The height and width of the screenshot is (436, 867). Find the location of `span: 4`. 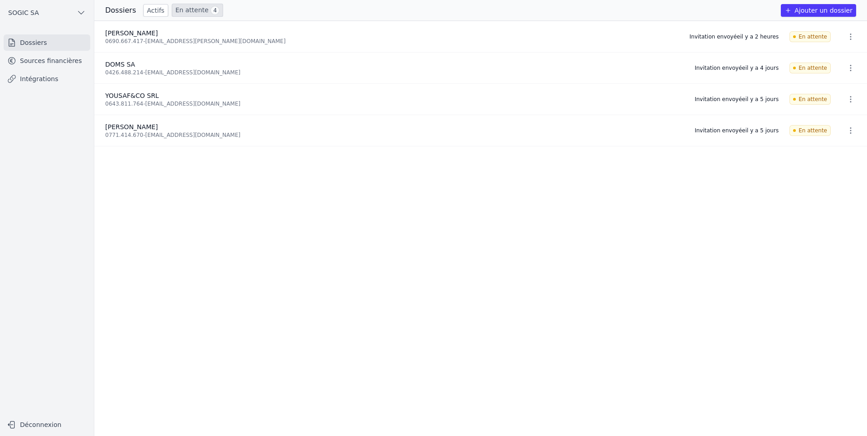

span: 4 is located at coordinates (215, 10).